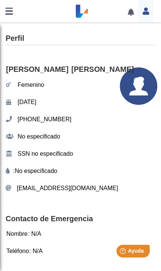 The width and height of the screenshot is (161, 271). I want to click on span: Ayuda, so click(42, 9).